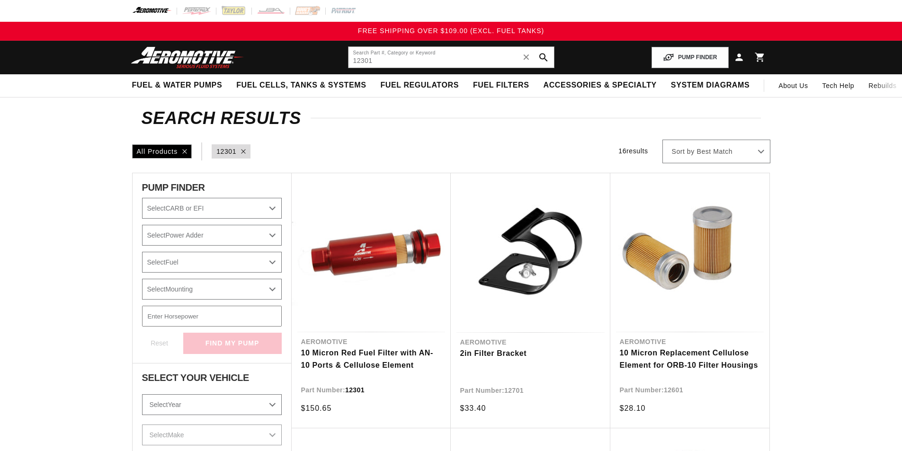  What do you see at coordinates (173, 188) in the screenshot?
I see `span: PUMP FINDER` at bounding box center [173, 188].